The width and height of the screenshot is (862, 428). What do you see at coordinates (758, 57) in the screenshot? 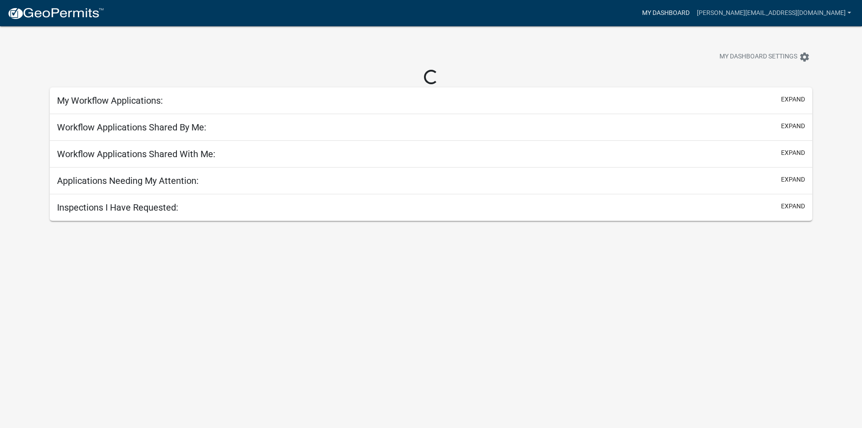
I see `span: My Dashboard Settings` at bounding box center [758, 57].